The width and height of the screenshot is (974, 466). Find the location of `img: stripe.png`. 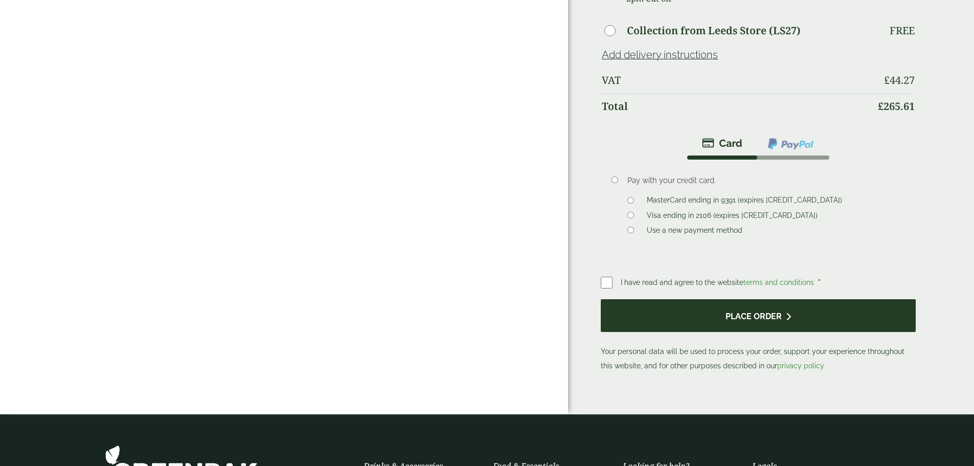

img: stripe.png is located at coordinates (722, 143).